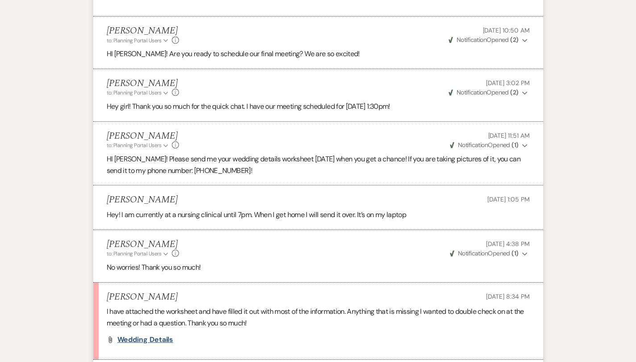  What do you see at coordinates (318, 317) in the screenshot?
I see `p: I have attached the worksheet and have filled it out with most of the information. Anything that ...` at bounding box center [318, 317].